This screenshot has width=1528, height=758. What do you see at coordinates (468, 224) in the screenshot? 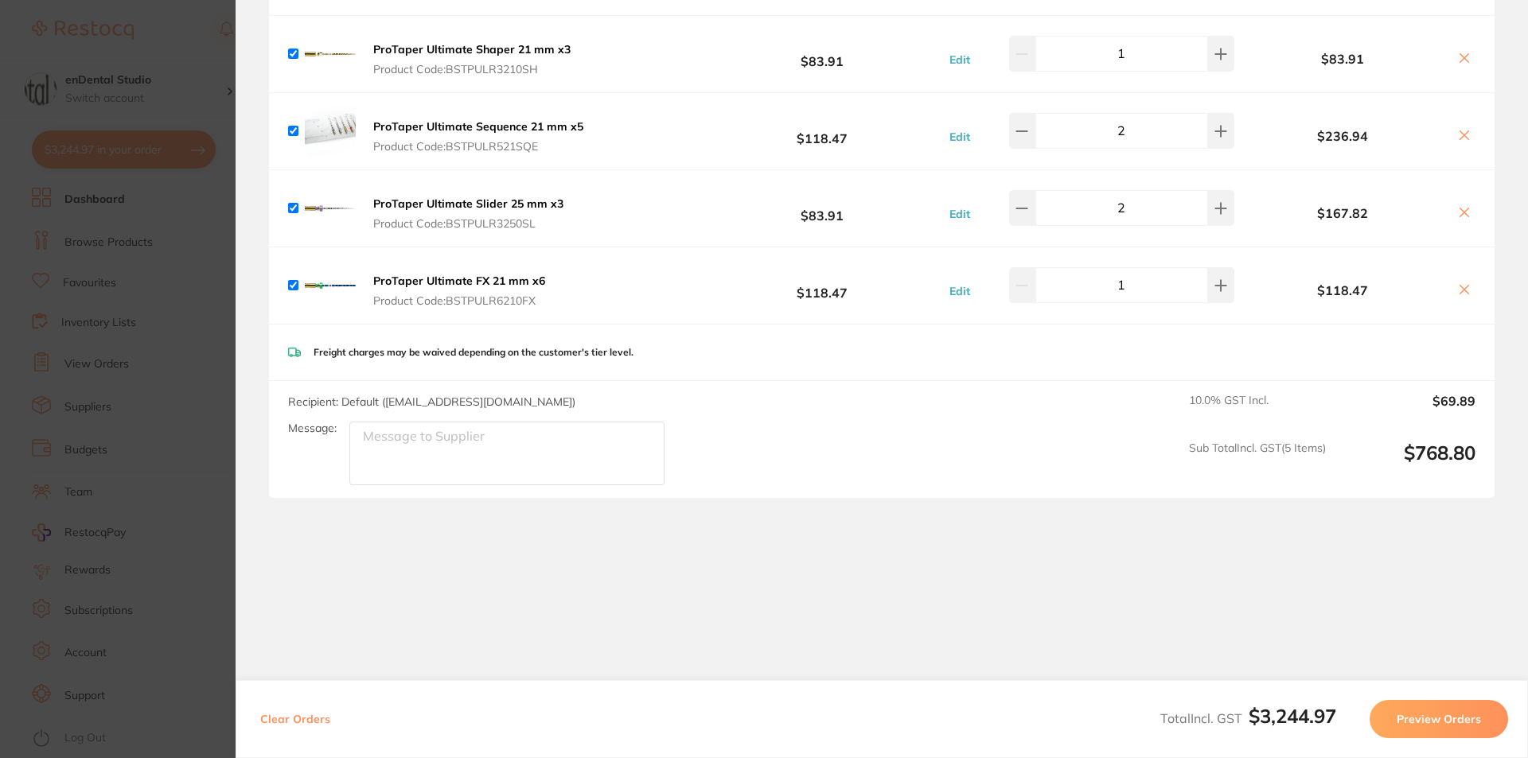
I see `span: Product Code: BSTPULR3250SL` at bounding box center [468, 224].